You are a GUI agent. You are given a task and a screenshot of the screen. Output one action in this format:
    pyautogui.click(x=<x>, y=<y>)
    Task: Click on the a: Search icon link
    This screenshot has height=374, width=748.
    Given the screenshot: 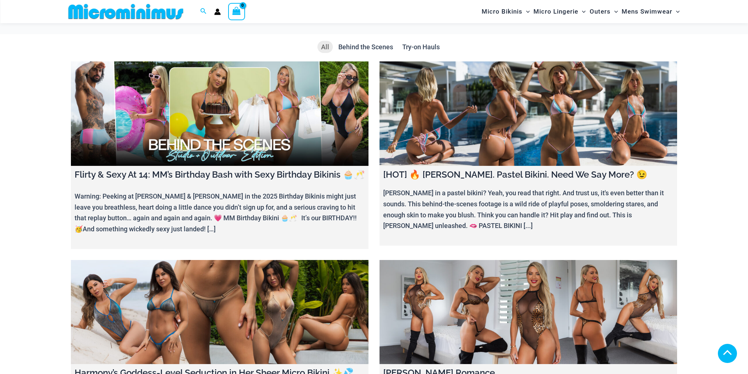 What is the action you would take?
    pyautogui.click(x=204, y=11)
    